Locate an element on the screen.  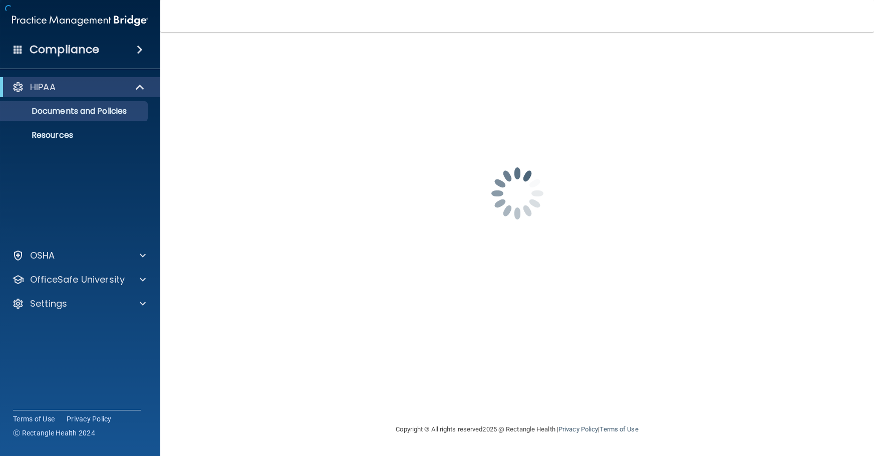
p: Documents and Policies is located at coordinates (75, 111).